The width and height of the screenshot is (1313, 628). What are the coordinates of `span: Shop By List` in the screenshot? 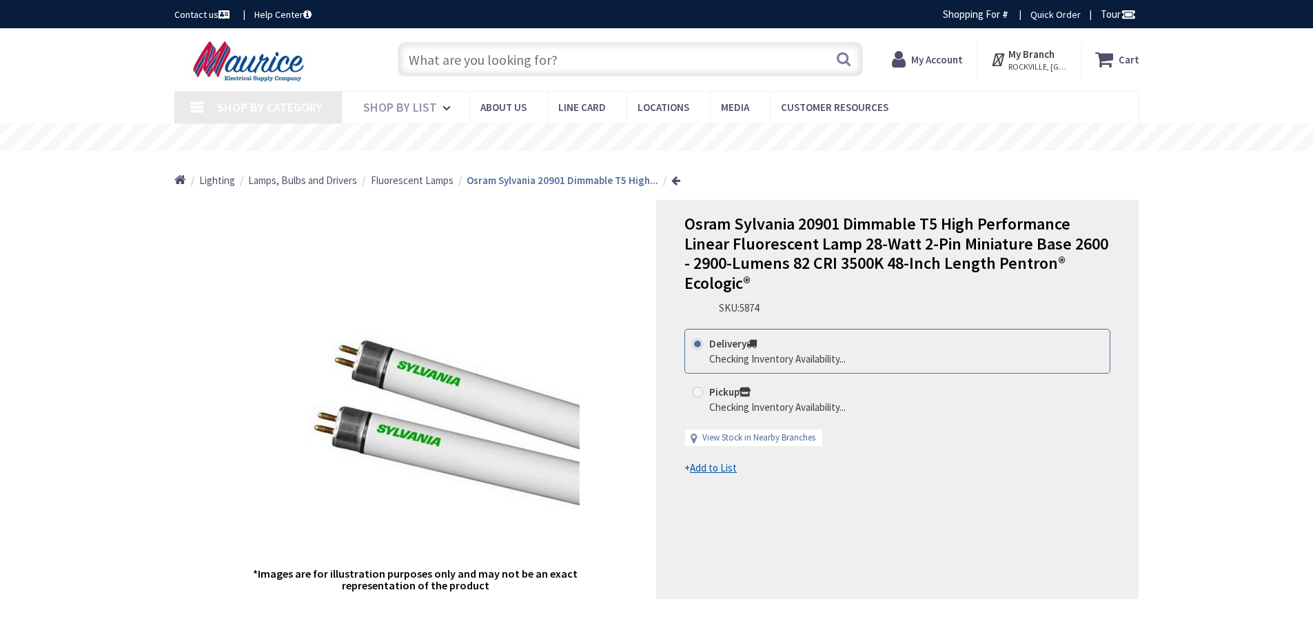 It's located at (400, 107).